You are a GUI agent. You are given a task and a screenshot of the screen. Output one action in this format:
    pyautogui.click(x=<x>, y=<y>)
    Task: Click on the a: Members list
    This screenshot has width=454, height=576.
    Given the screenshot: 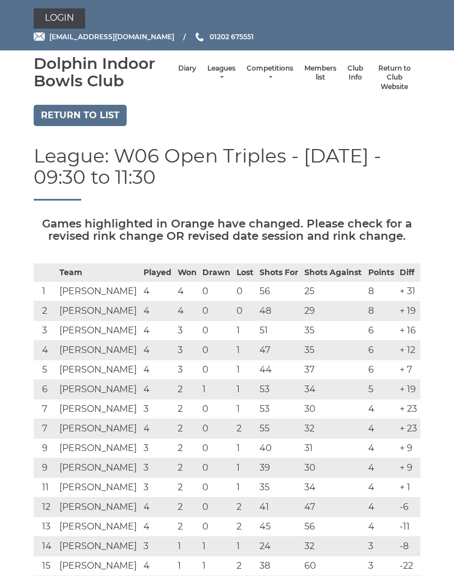 What is the action you would take?
    pyautogui.click(x=320, y=73)
    